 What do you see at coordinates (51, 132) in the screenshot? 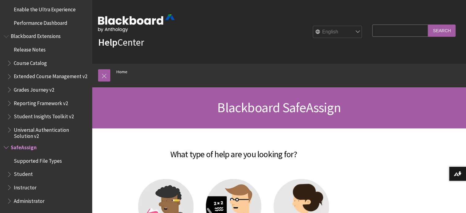
I see `span: Universal Authentication Solution v2` at bounding box center [51, 132].